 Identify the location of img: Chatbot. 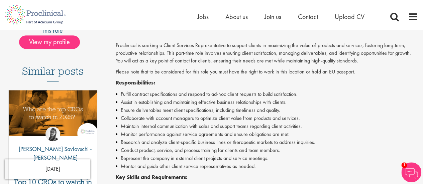
(411, 173).